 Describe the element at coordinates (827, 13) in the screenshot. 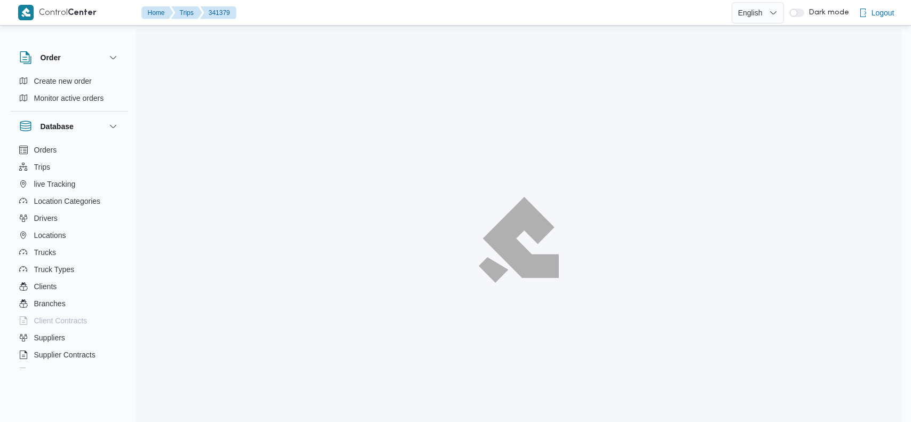

I see `span: Dark mode` at that location.